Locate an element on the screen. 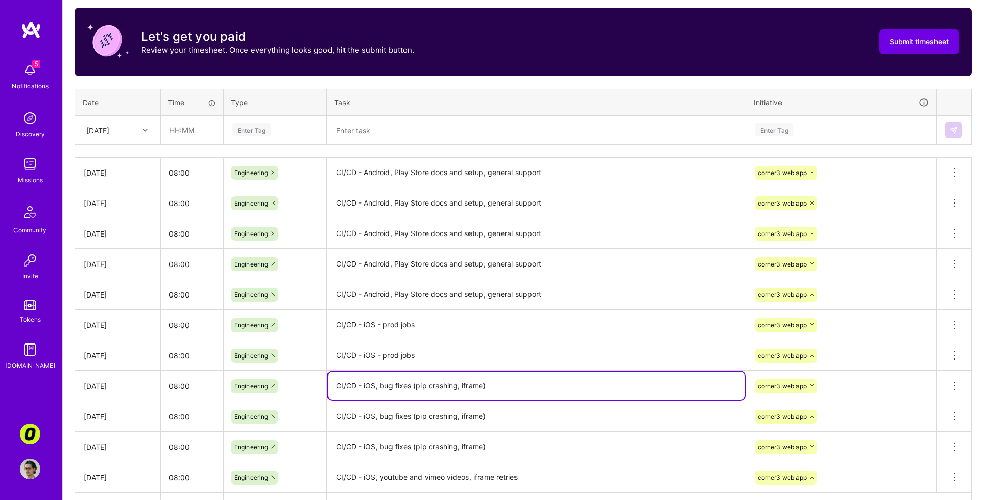 This screenshot has width=984, height=500. div: Missions is located at coordinates (30, 180).